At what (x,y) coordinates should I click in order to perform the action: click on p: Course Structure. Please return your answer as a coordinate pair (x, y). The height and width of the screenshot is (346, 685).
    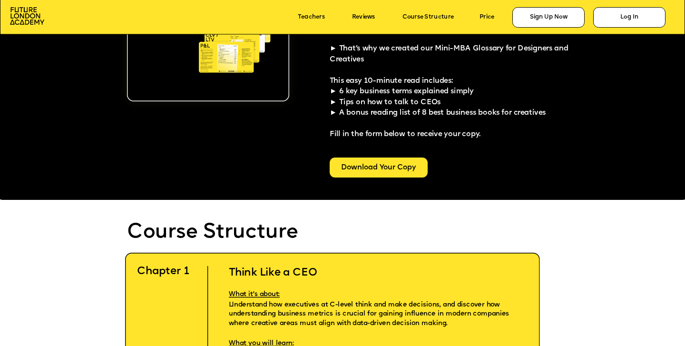
    Looking at the image, I should click on (287, 232).